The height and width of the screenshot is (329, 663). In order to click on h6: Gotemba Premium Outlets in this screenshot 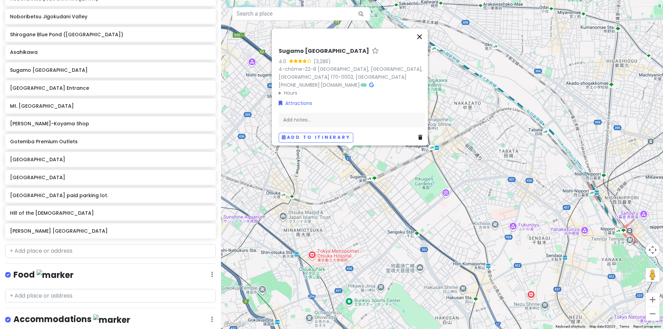, I will do `click(110, 142)`.